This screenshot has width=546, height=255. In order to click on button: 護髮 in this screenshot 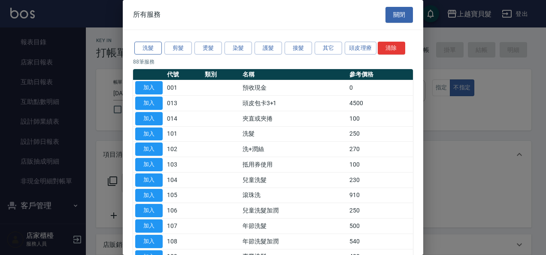, I will do `click(268, 48)`.